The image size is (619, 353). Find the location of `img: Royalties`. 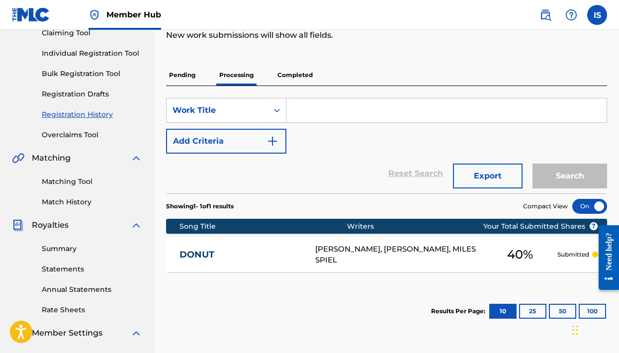

img: Royalties is located at coordinates (18, 225).